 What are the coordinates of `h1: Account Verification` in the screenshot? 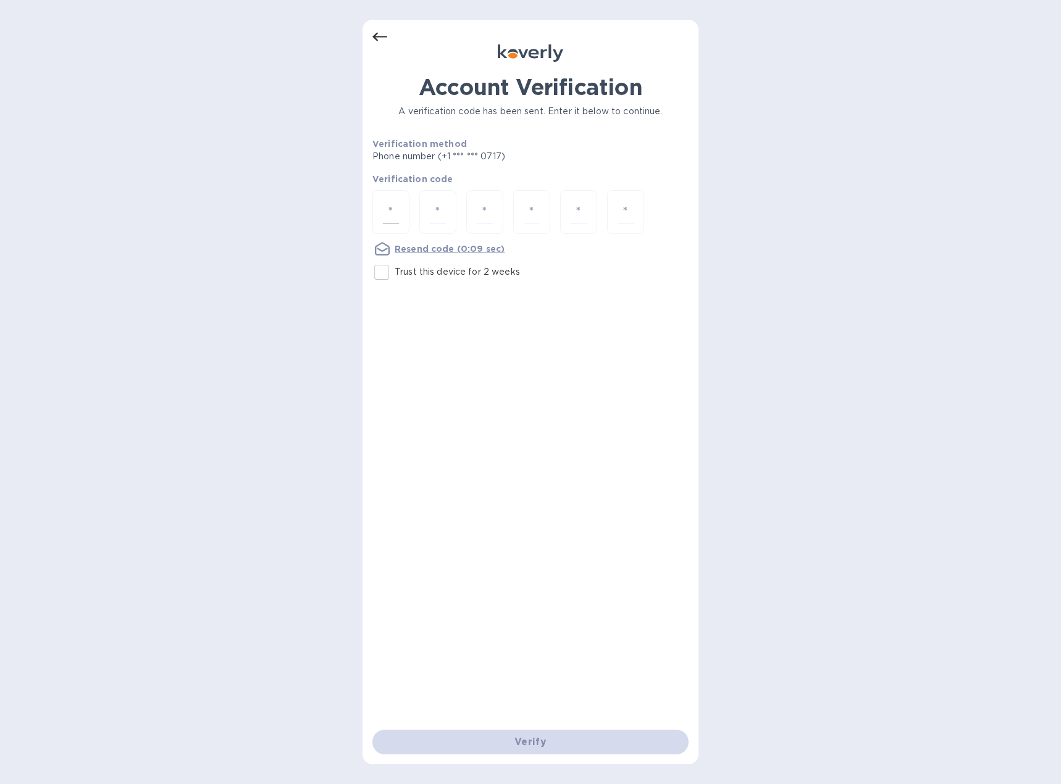 It's located at (530, 87).